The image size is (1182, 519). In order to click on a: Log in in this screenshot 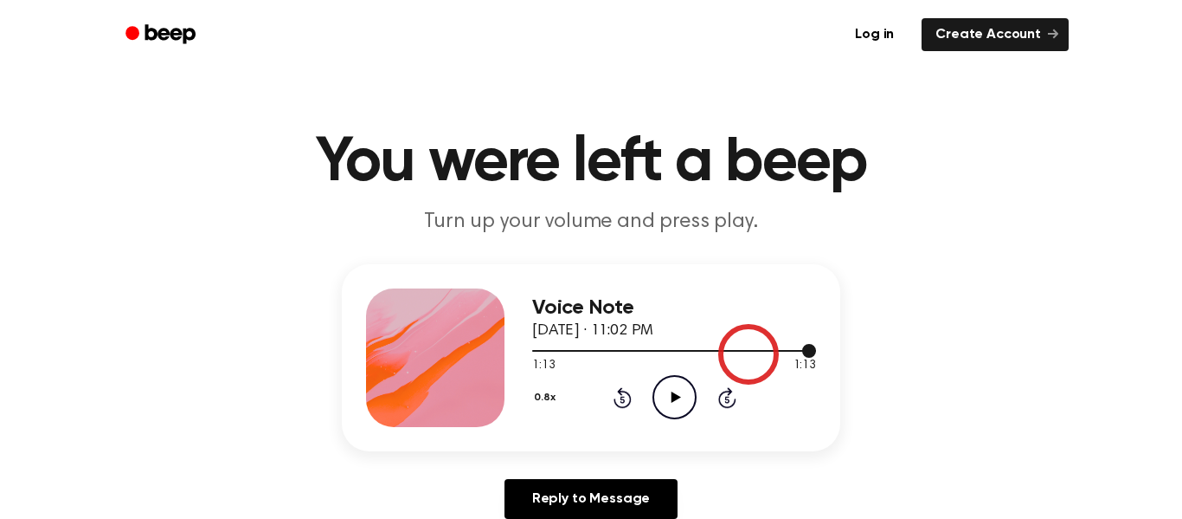, I will do `click(874, 35)`.